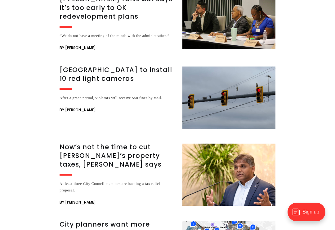 Image resolution: width=335 pixels, height=230 pixels. What do you see at coordinates (117, 36) in the screenshot?
I see `div: “We do not have a meeting of the minds with the administration.”` at bounding box center [117, 36].